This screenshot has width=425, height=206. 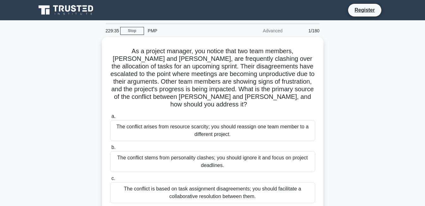 What do you see at coordinates (111, 31) in the screenshot?
I see `div: 229:35` at bounding box center [111, 31].